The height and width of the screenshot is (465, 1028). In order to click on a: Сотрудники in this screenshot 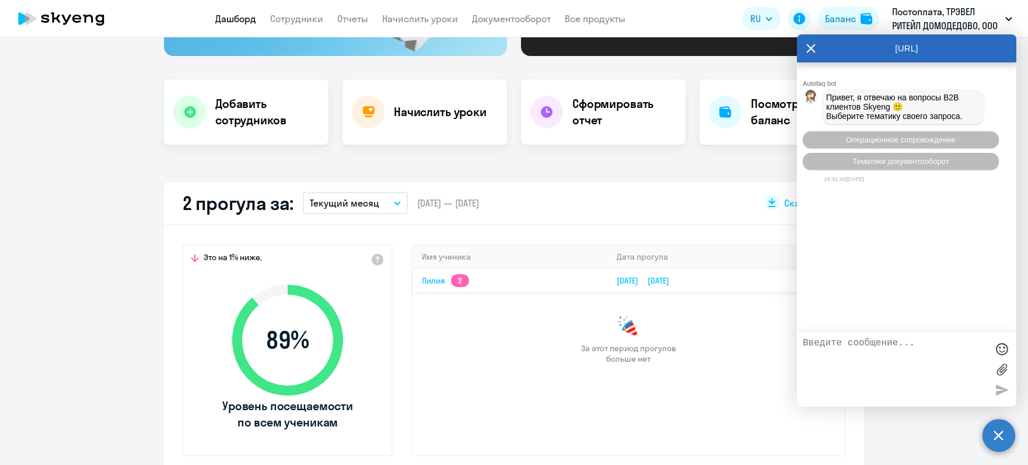, I will do `click(296, 19)`.